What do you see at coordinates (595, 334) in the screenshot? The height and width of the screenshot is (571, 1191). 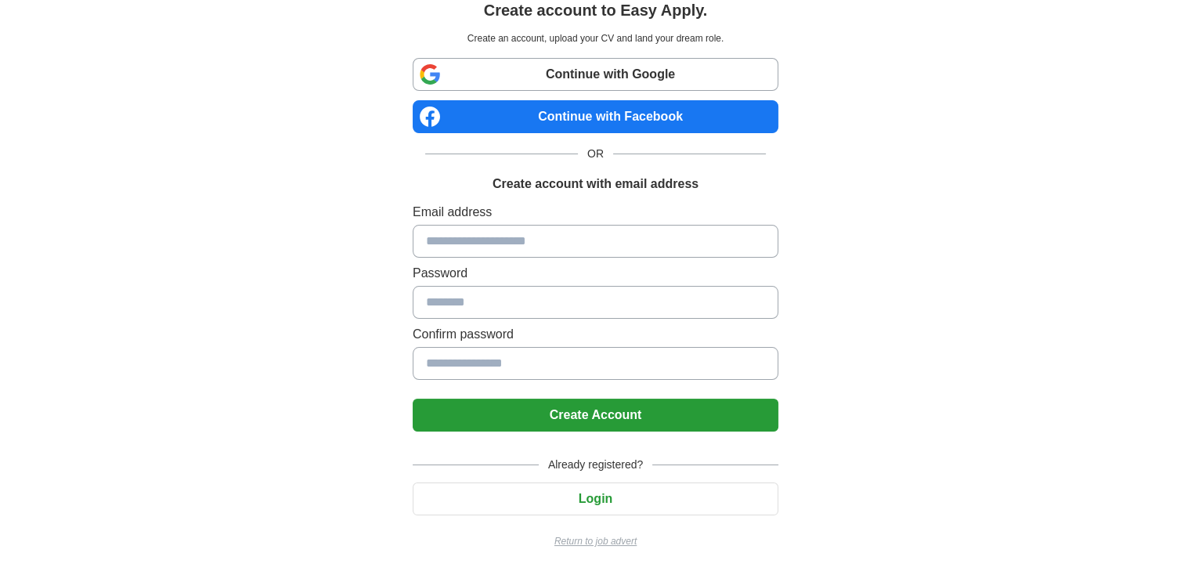 I see `label: Confirm password` at bounding box center [595, 334].